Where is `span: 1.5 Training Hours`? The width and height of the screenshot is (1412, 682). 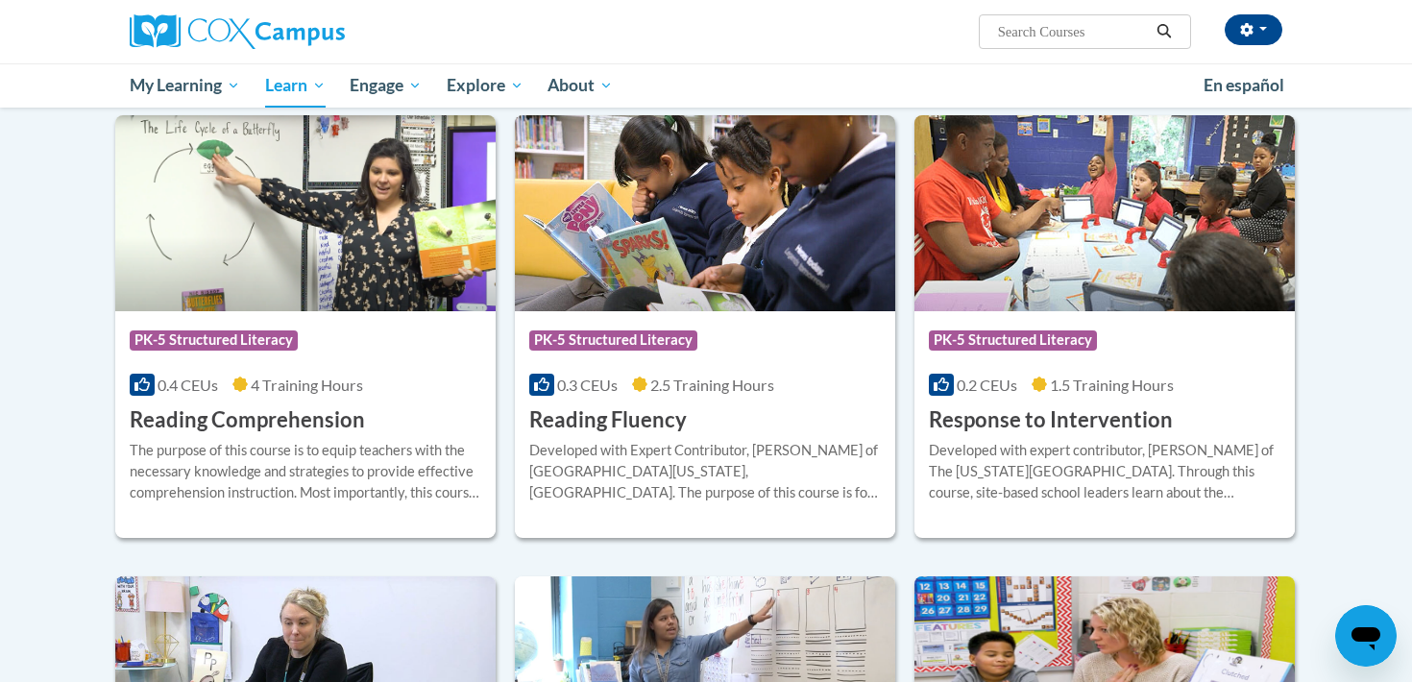
span: 1.5 Training Hours is located at coordinates (1111, 384).